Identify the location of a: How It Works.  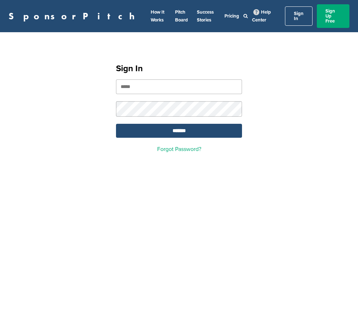
(157, 16).